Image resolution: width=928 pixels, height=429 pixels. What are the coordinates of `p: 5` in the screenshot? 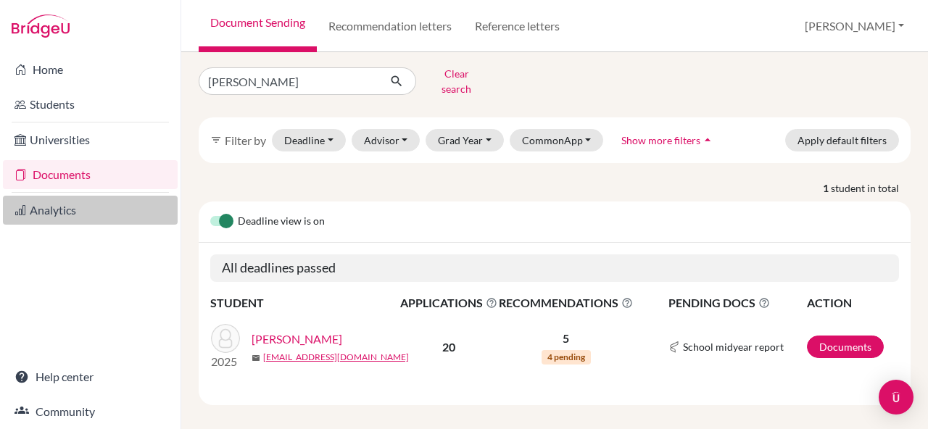 It's located at (566, 339).